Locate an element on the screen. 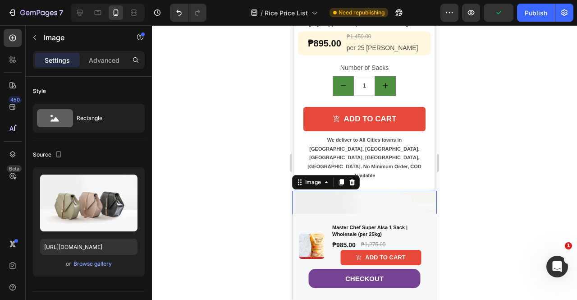  h1: Master Chef Super Alsa 1 Sack | Wholesale (per 25kg) is located at coordinates (88, 205).